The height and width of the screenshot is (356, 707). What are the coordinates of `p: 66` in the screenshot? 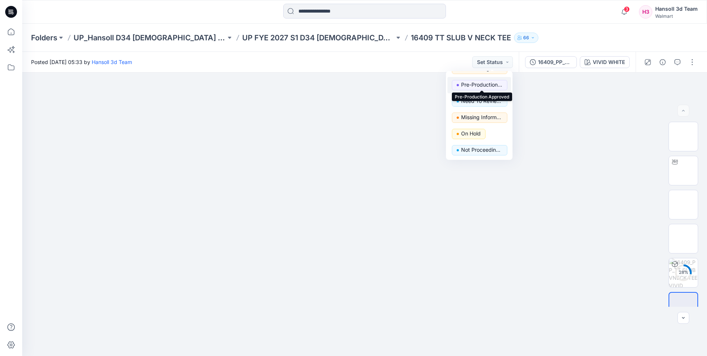 It's located at (527, 38).